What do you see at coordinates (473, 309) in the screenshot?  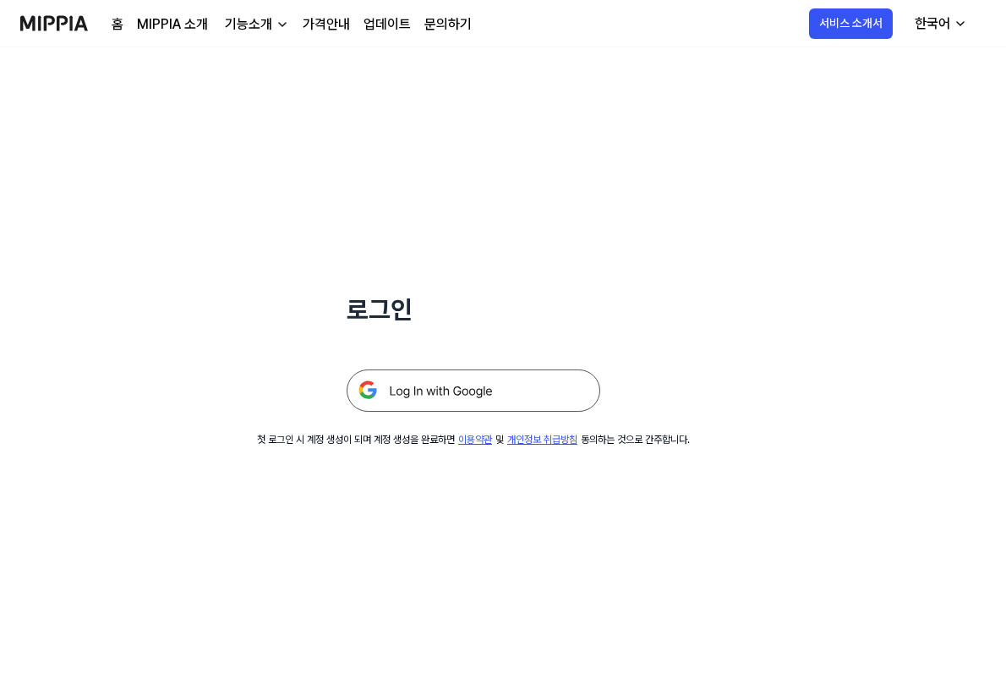 I see `h1: 로그인` at bounding box center [473, 309].